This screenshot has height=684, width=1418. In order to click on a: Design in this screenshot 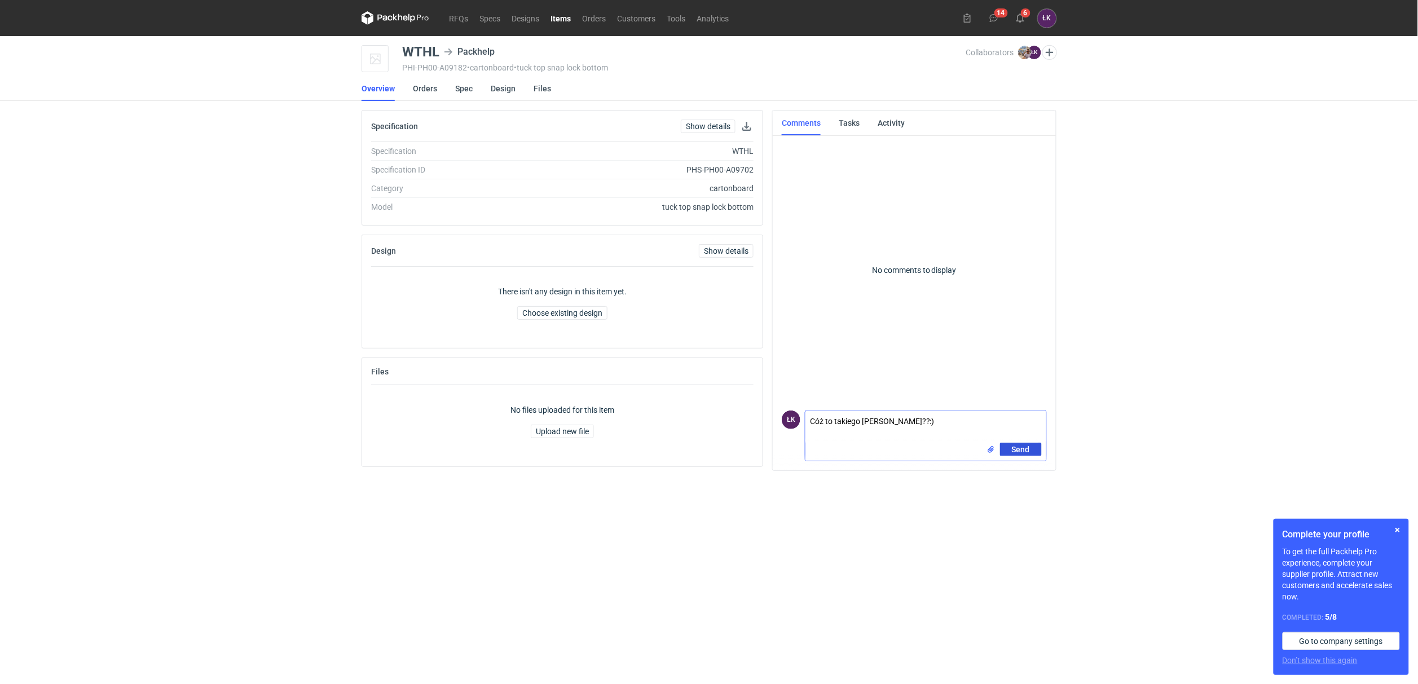, I will do `click(503, 89)`.